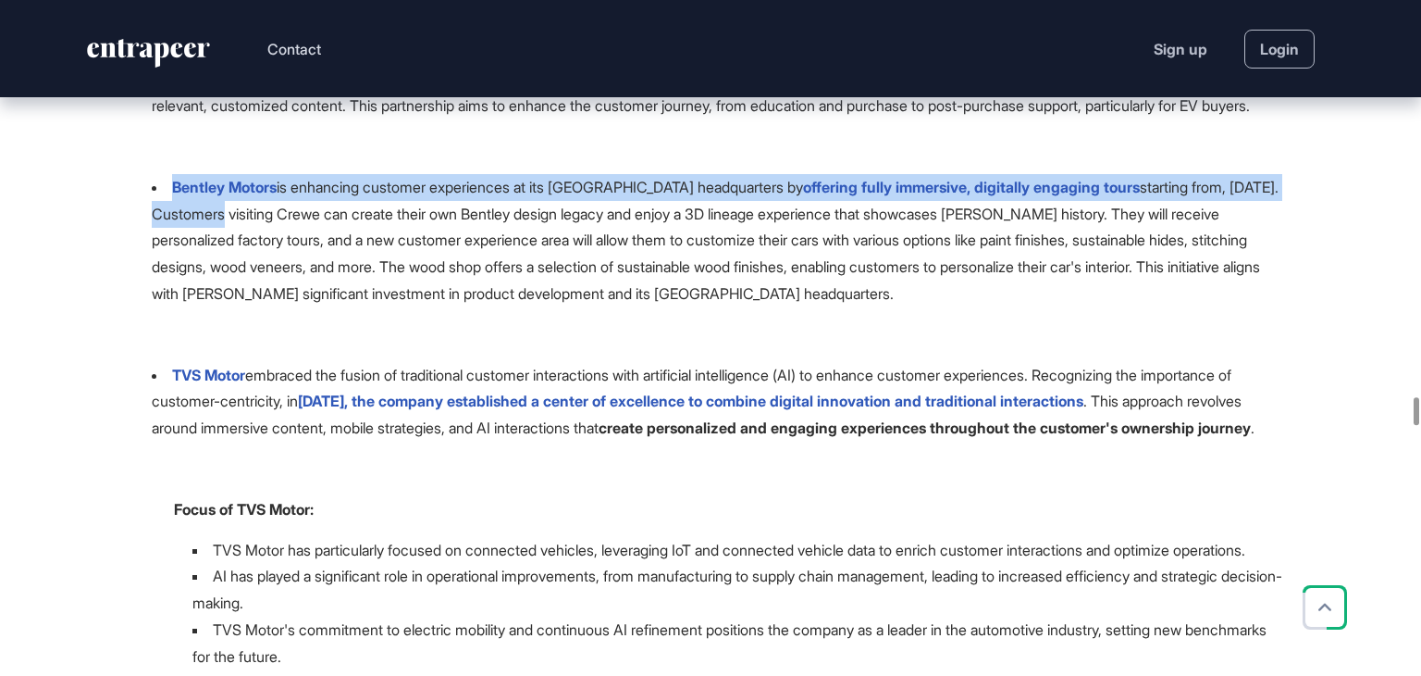  What do you see at coordinates (224, 187) in the screenshot?
I see `a: Bentley Motors` at bounding box center [224, 187].